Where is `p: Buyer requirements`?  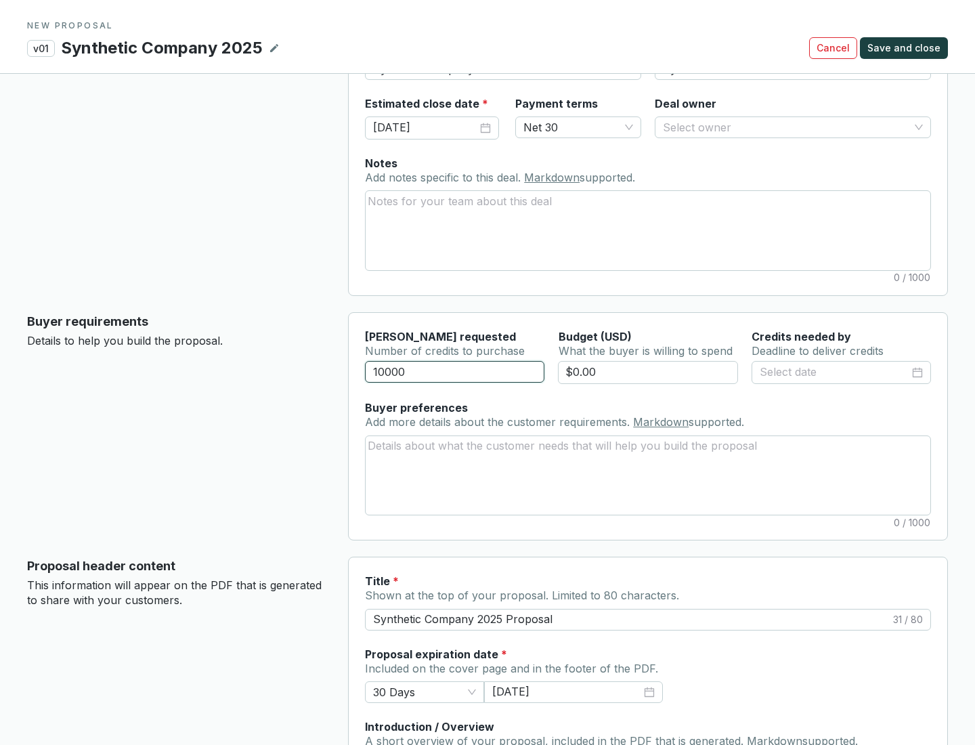
p: Buyer requirements is located at coordinates (177, 322).